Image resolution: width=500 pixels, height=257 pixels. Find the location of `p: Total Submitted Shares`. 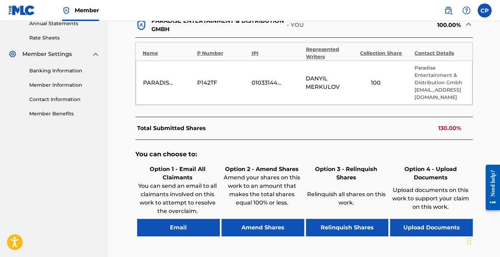

p: Total Submitted Shares is located at coordinates (171, 128).